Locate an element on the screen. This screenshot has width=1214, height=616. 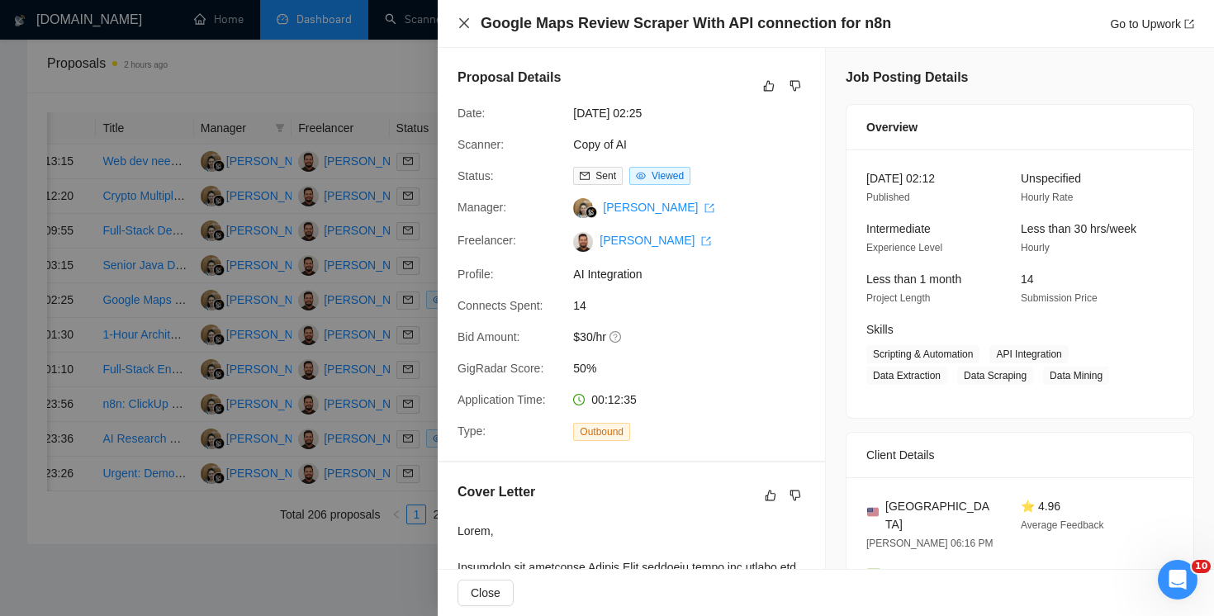
span: Less than 30 hrs/week is located at coordinates (1078, 229).